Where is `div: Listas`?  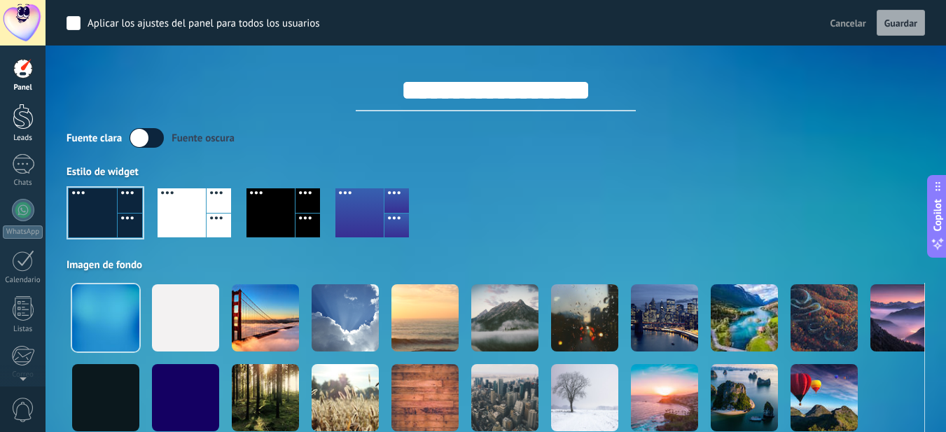
div: Listas is located at coordinates (23, 329).